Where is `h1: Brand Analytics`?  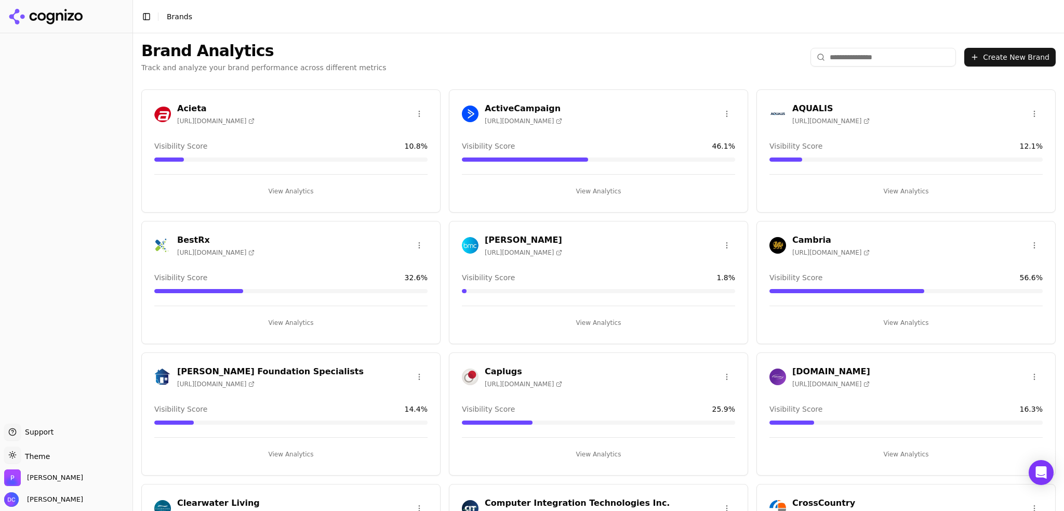 h1: Brand Analytics is located at coordinates (264, 51).